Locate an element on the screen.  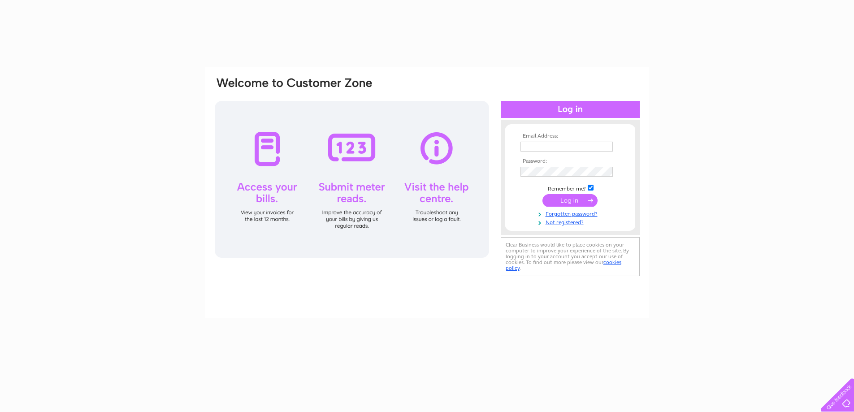
div: Clear Business would like to place cookies on your computer to improve your experience of the sit... is located at coordinates (570, 256).